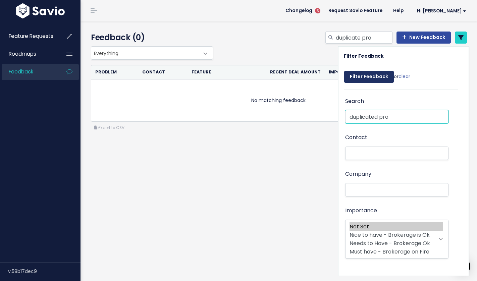  What do you see at coordinates (364, 56) in the screenshot?
I see `strong: Filter Feedback` at bounding box center [364, 56].